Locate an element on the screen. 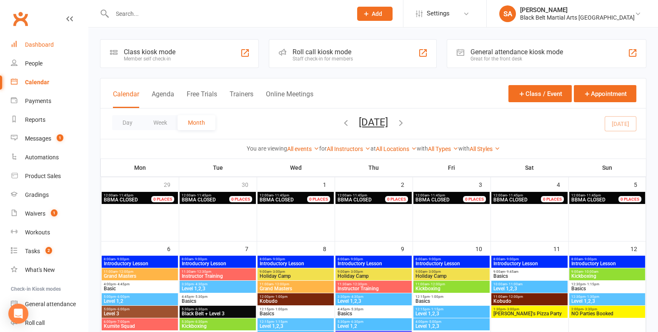 Image resolution: width=658 pixels, height=332 pixels. div: 9 is located at coordinates (407, 248).